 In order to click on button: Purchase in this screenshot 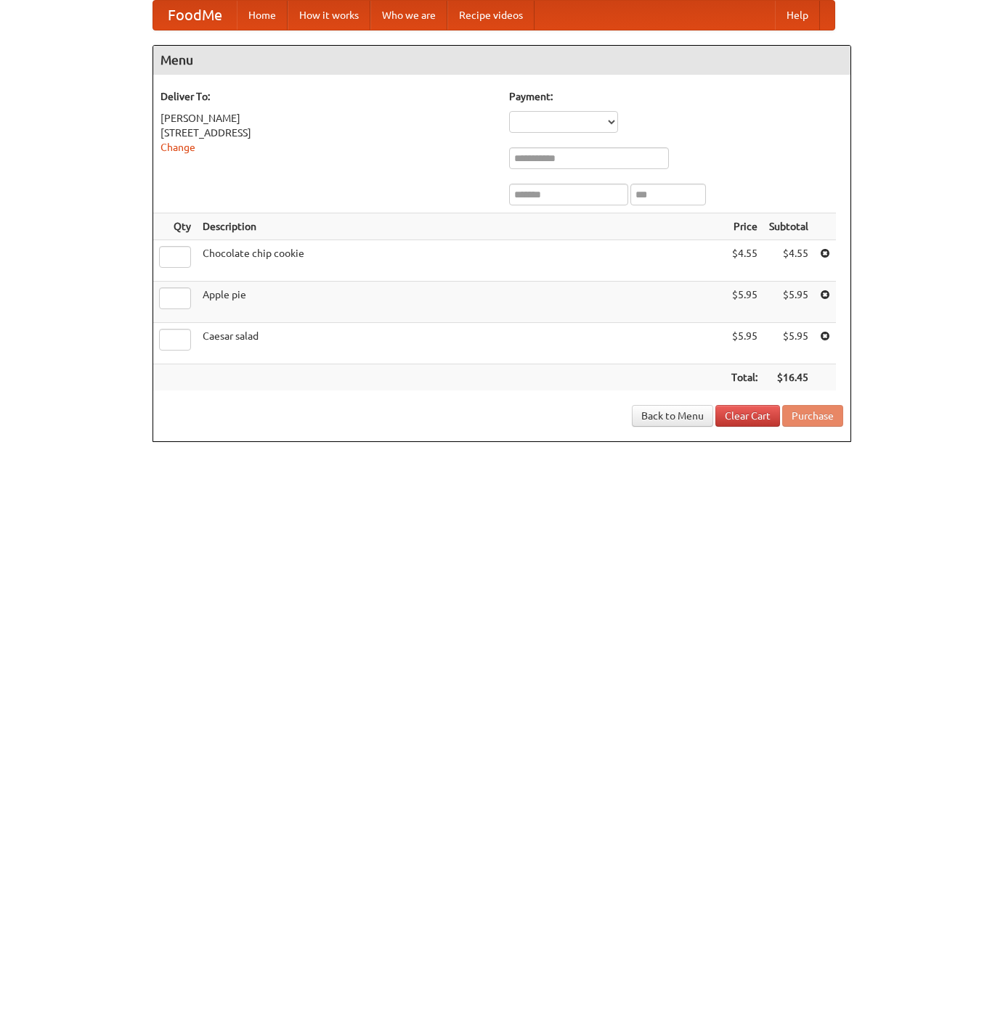, I will do `click(812, 416)`.